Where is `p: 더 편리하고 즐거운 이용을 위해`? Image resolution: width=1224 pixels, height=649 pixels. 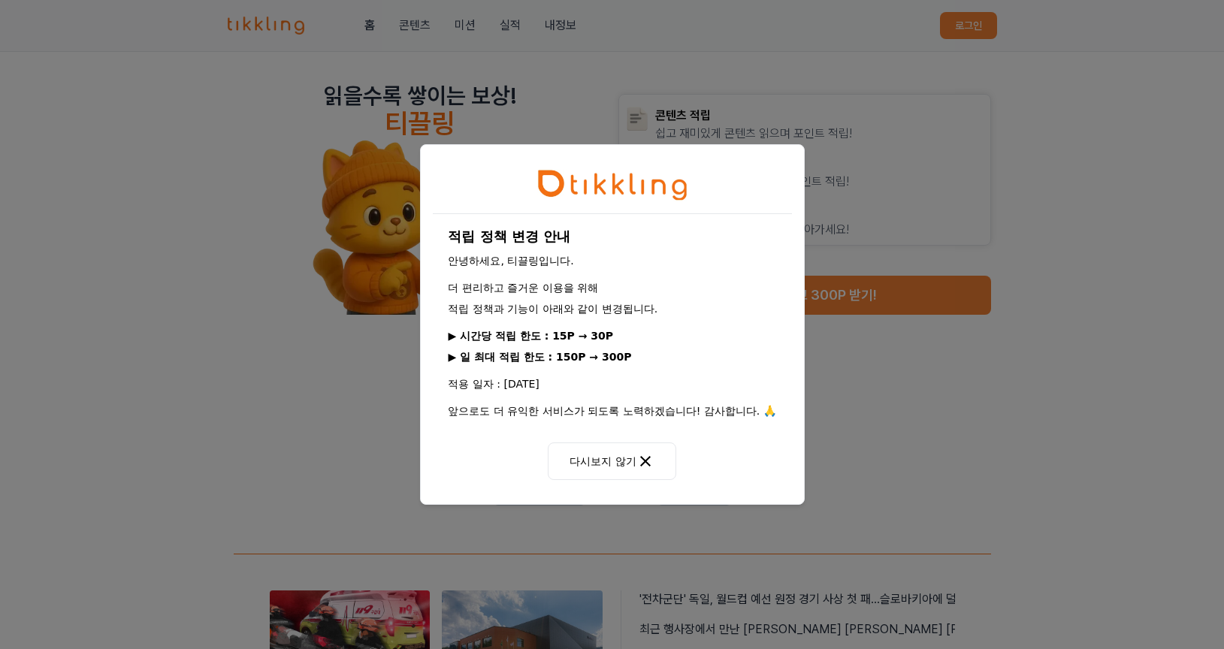
p: 더 편리하고 즐거운 이용을 위해 is located at coordinates (612, 288).